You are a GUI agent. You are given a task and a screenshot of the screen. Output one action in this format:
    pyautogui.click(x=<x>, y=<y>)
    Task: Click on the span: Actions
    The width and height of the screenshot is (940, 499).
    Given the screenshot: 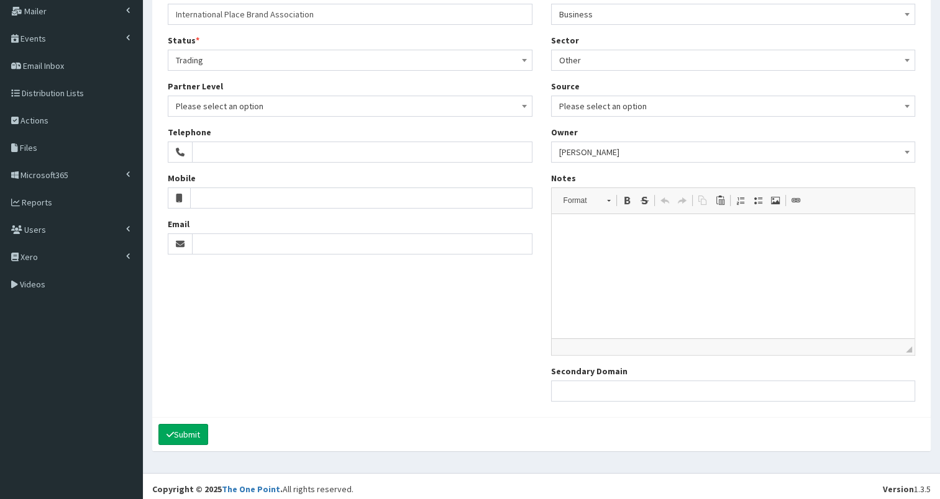 What is the action you would take?
    pyautogui.click(x=34, y=121)
    